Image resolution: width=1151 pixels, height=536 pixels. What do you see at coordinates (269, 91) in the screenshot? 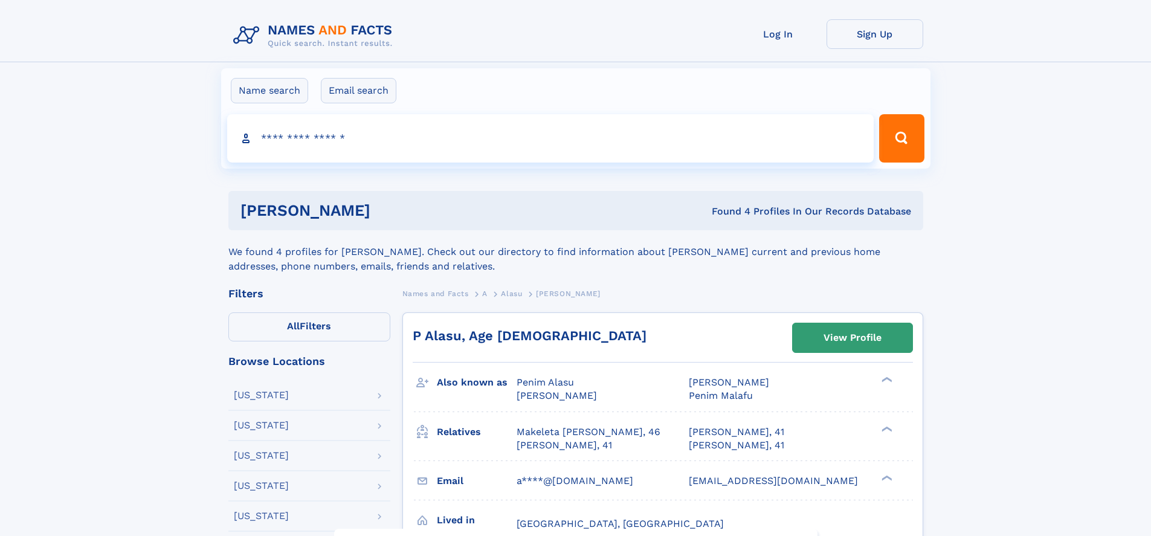
I see `label: Name search` at bounding box center [269, 91].